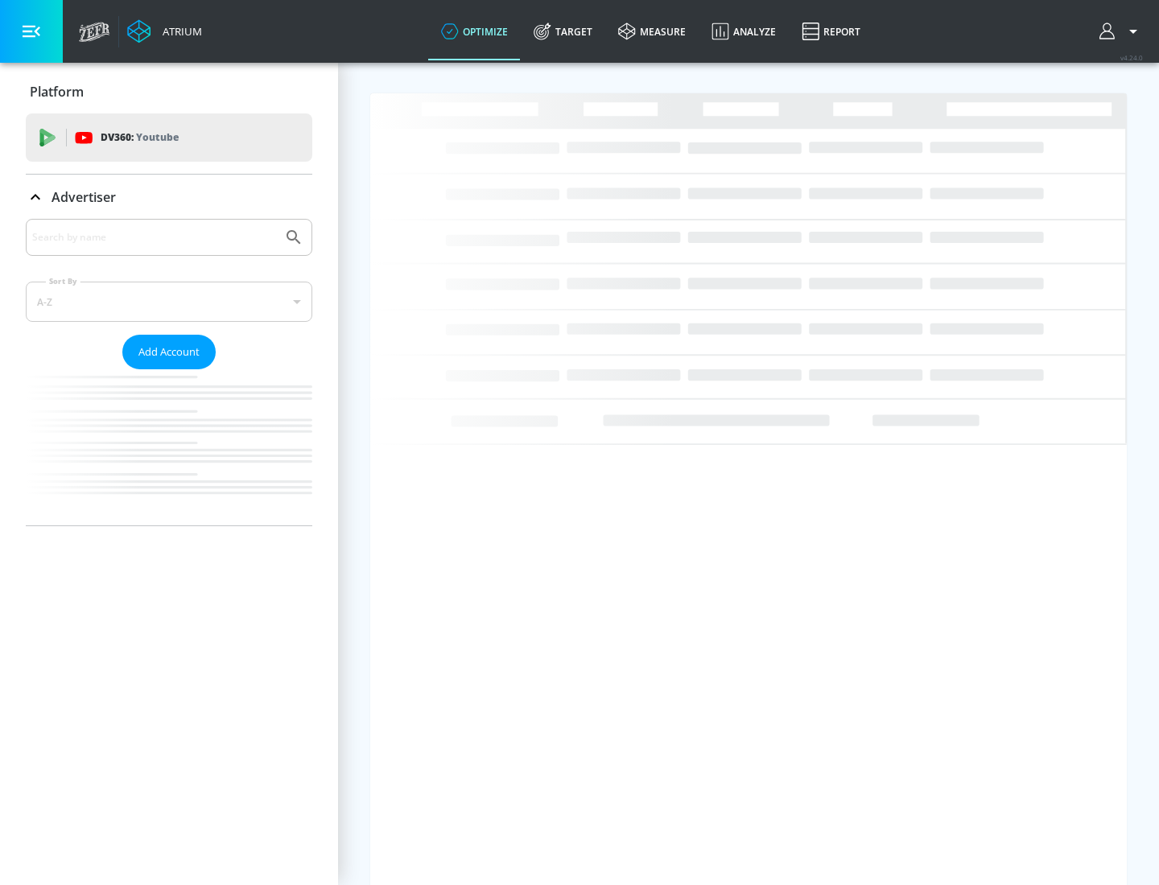  What do you see at coordinates (84, 197) in the screenshot?
I see `p: Advertiser` at bounding box center [84, 197].